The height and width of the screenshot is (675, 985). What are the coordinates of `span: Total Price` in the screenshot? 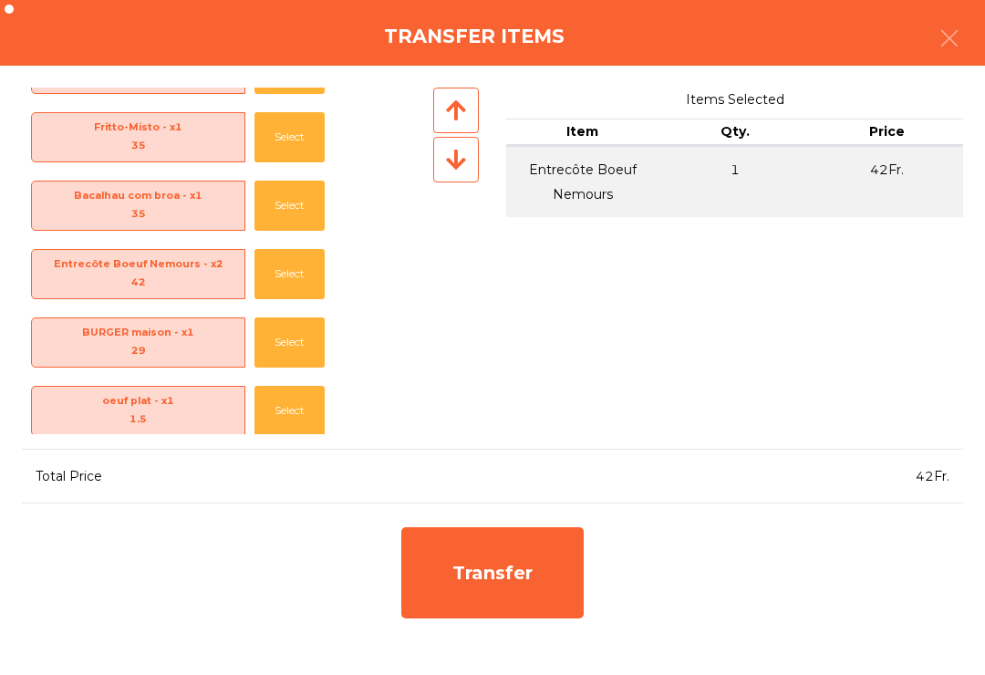 It's located at (68, 476).